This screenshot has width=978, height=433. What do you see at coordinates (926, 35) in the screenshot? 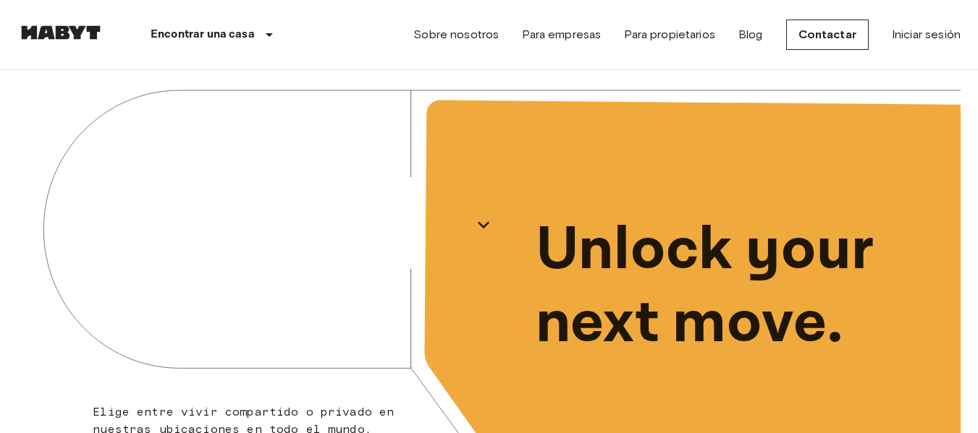
I see `a: Iniciar sesión` at bounding box center [926, 35].